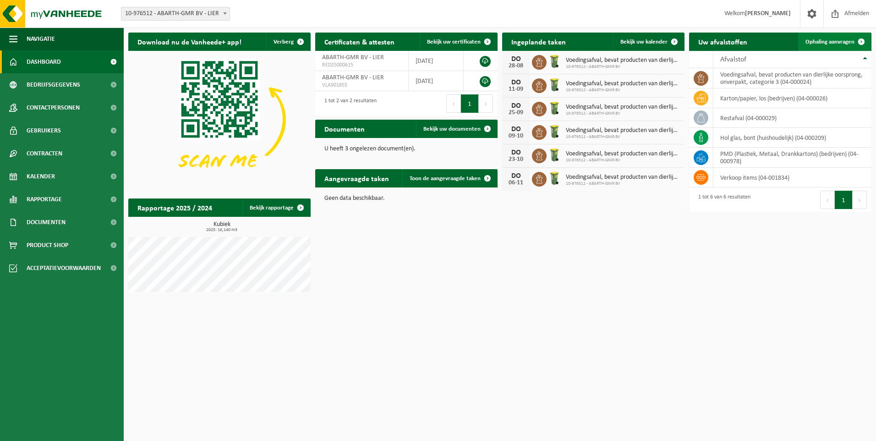 The height and width of the screenshot is (441, 876). Describe the element at coordinates (516, 113) in the screenshot. I see `div: 25-09` at that location.